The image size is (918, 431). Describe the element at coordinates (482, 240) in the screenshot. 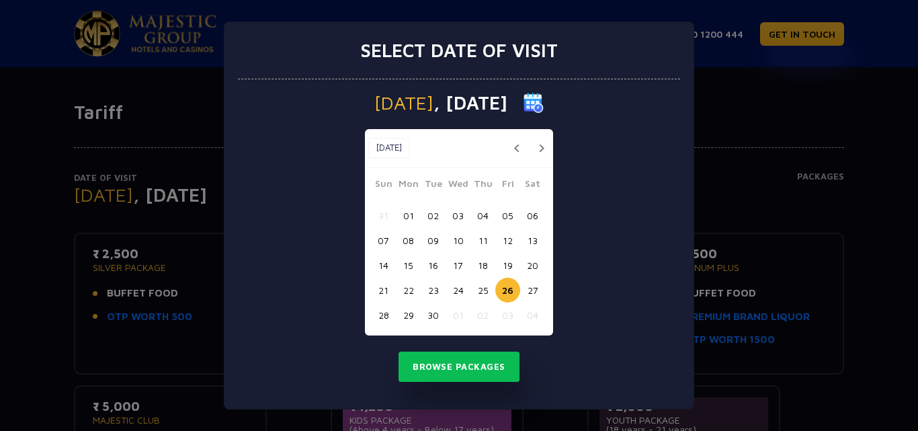

I see `button: 11` at that location.